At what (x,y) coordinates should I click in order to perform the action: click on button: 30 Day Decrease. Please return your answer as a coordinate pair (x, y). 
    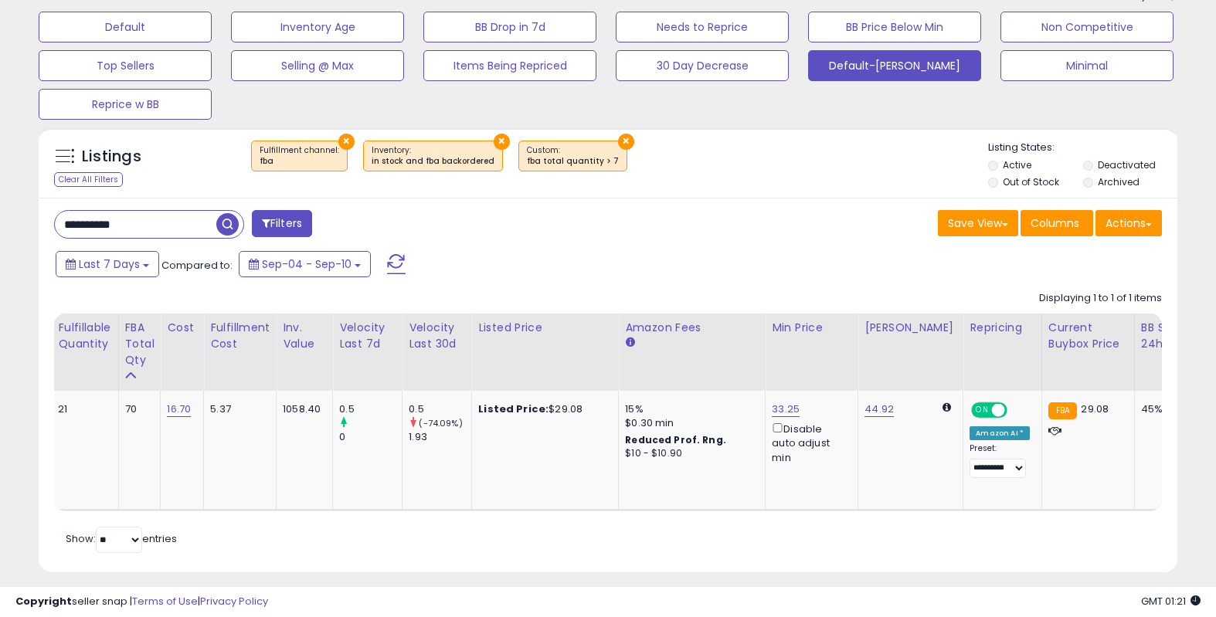
    Looking at the image, I should click on (702, 66).